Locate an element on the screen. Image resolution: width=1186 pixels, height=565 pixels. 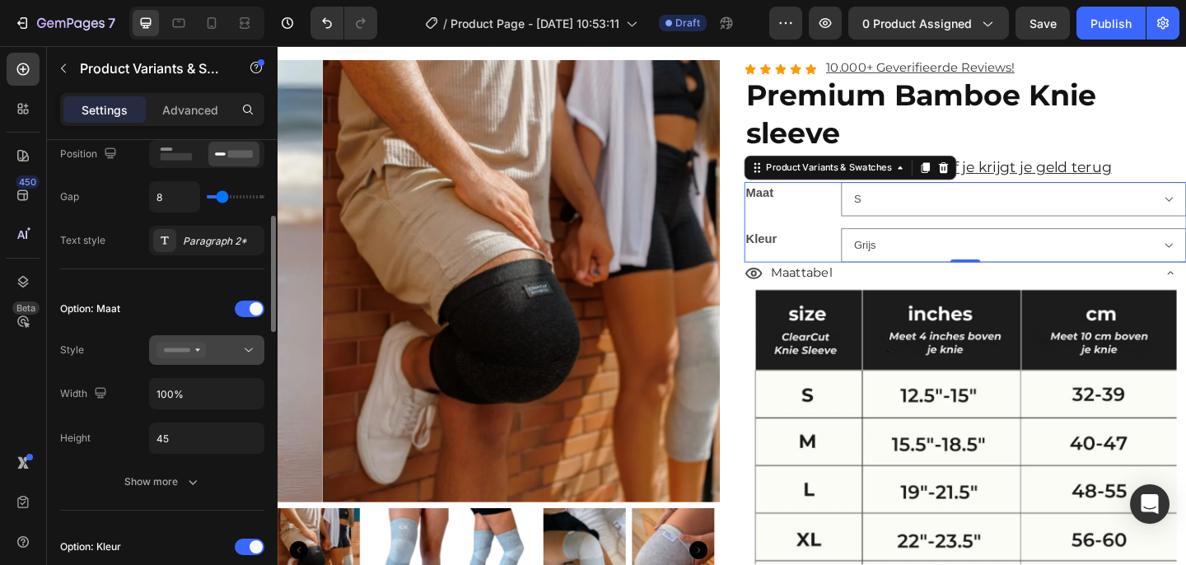
div: 450 is located at coordinates (27, 182).